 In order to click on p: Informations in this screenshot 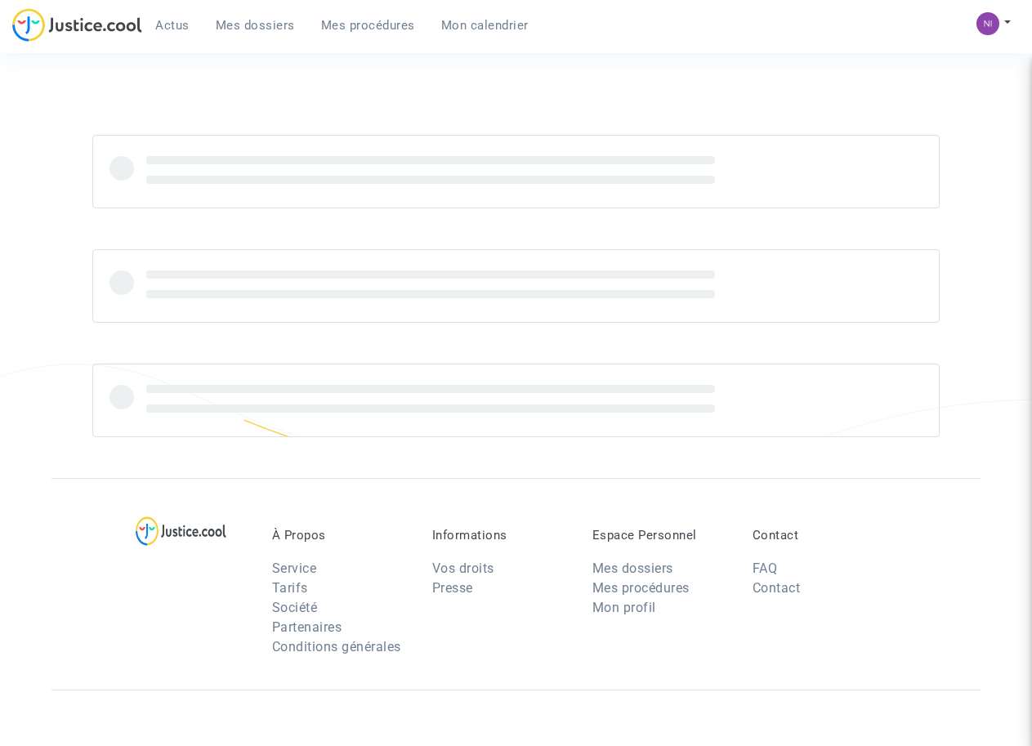, I will do `click(500, 535)`.